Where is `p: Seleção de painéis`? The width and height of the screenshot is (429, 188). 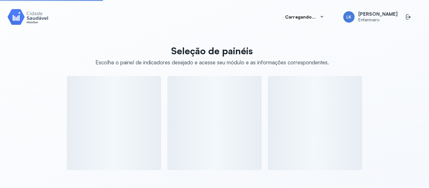 p: Seleção de painéis is located at coordinates (212, 51).